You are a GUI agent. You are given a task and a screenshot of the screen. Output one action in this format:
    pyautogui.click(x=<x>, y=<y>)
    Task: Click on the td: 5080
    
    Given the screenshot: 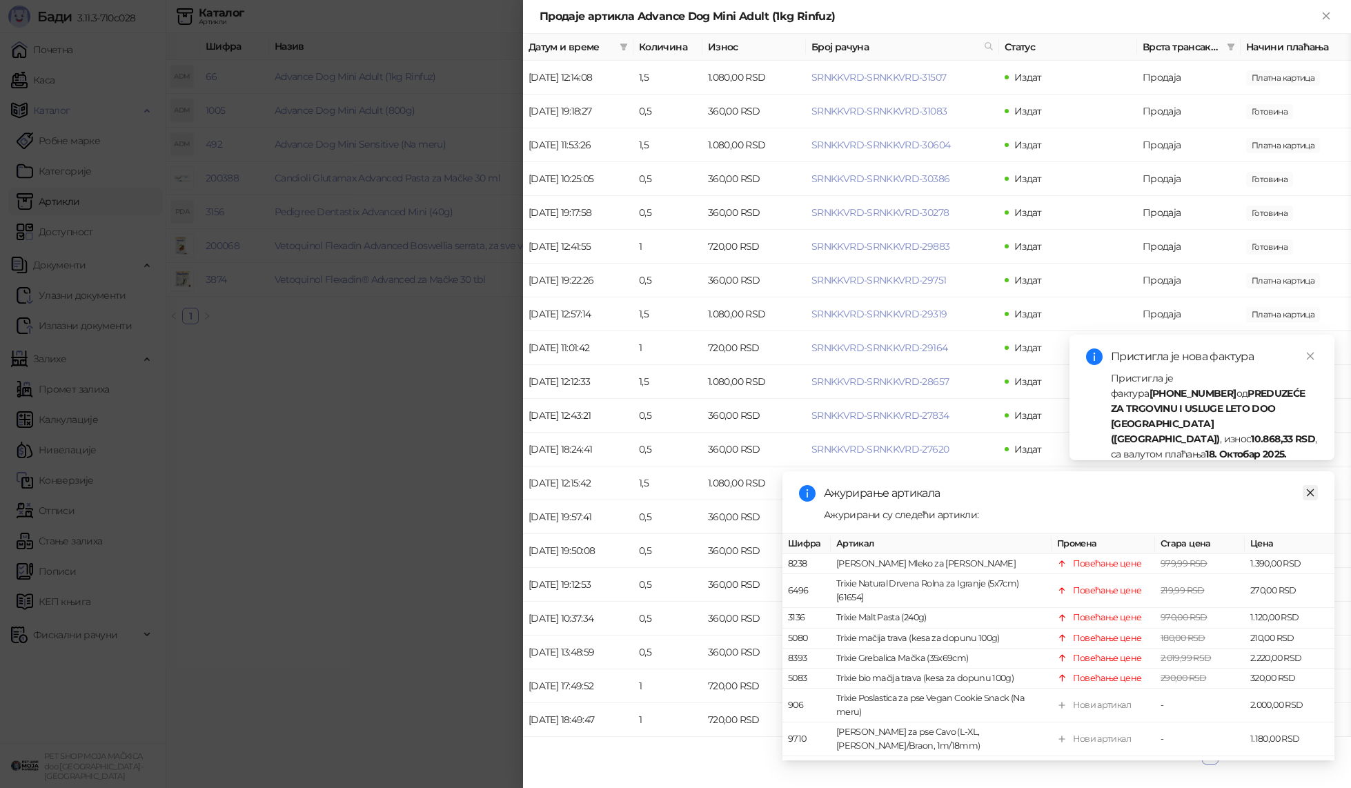 What is the action you would take?
    pyautogui.click(x=806, y=637)
    